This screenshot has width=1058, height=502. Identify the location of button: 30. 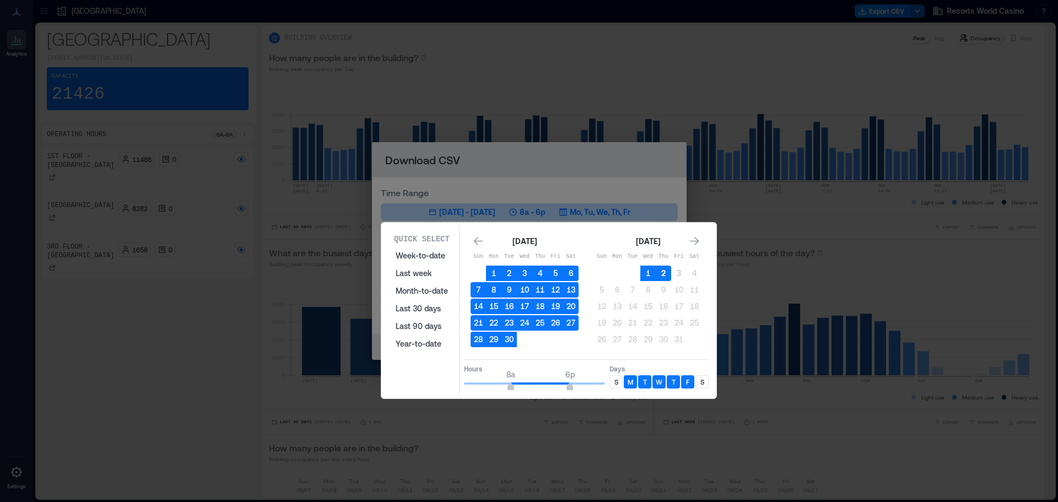
(509, 339).